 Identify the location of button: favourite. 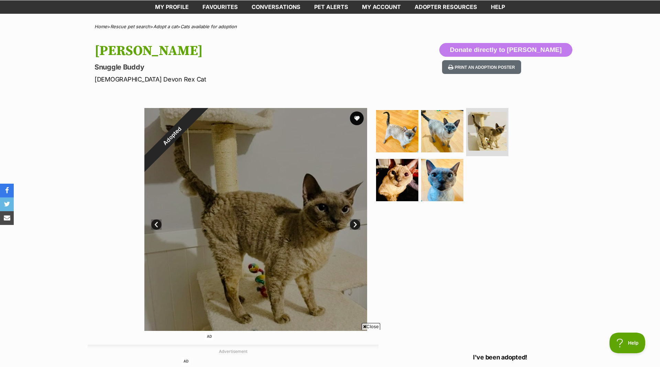
(357, 118).